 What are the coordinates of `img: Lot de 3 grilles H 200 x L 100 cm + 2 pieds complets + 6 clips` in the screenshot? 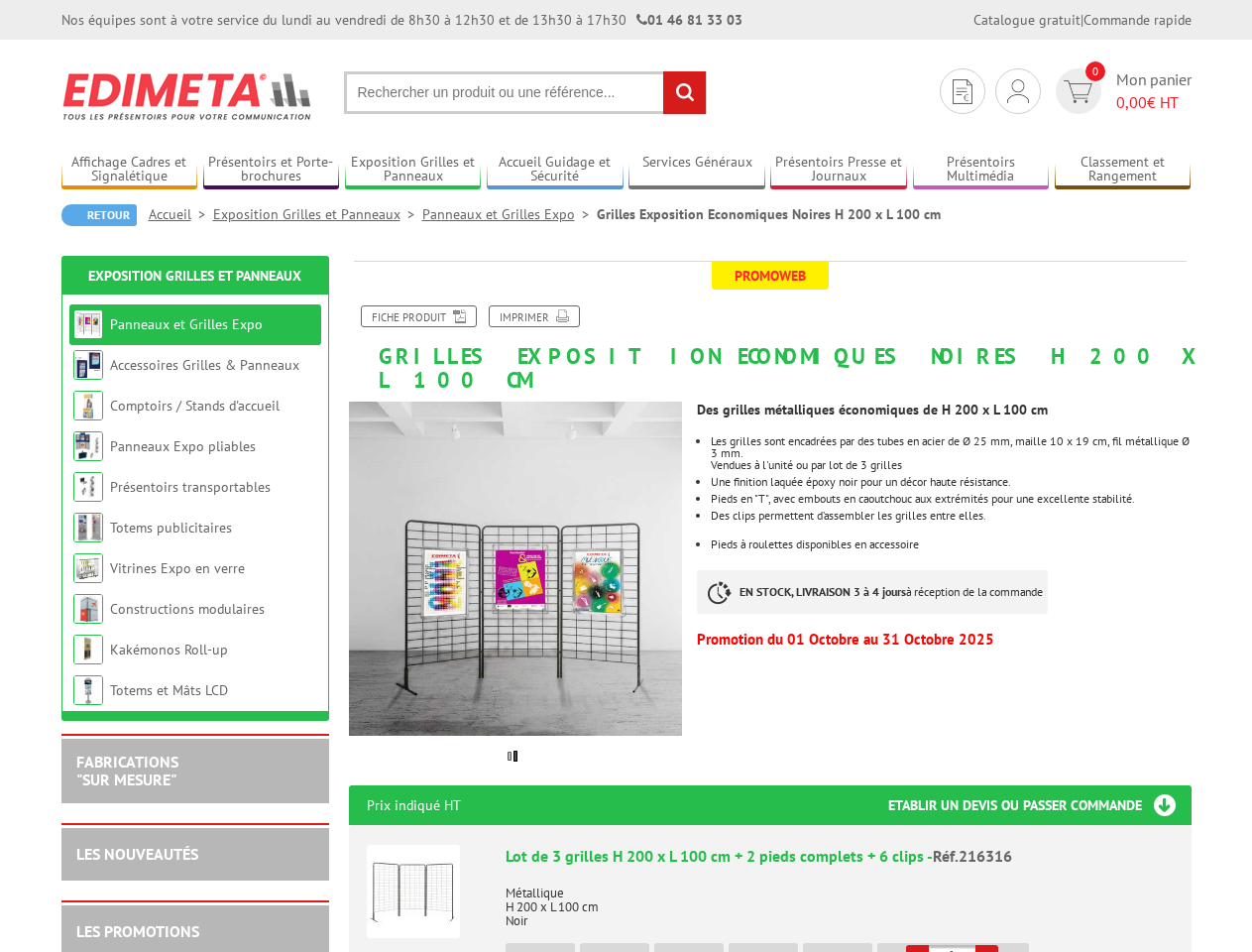 It's located at (413, 891).